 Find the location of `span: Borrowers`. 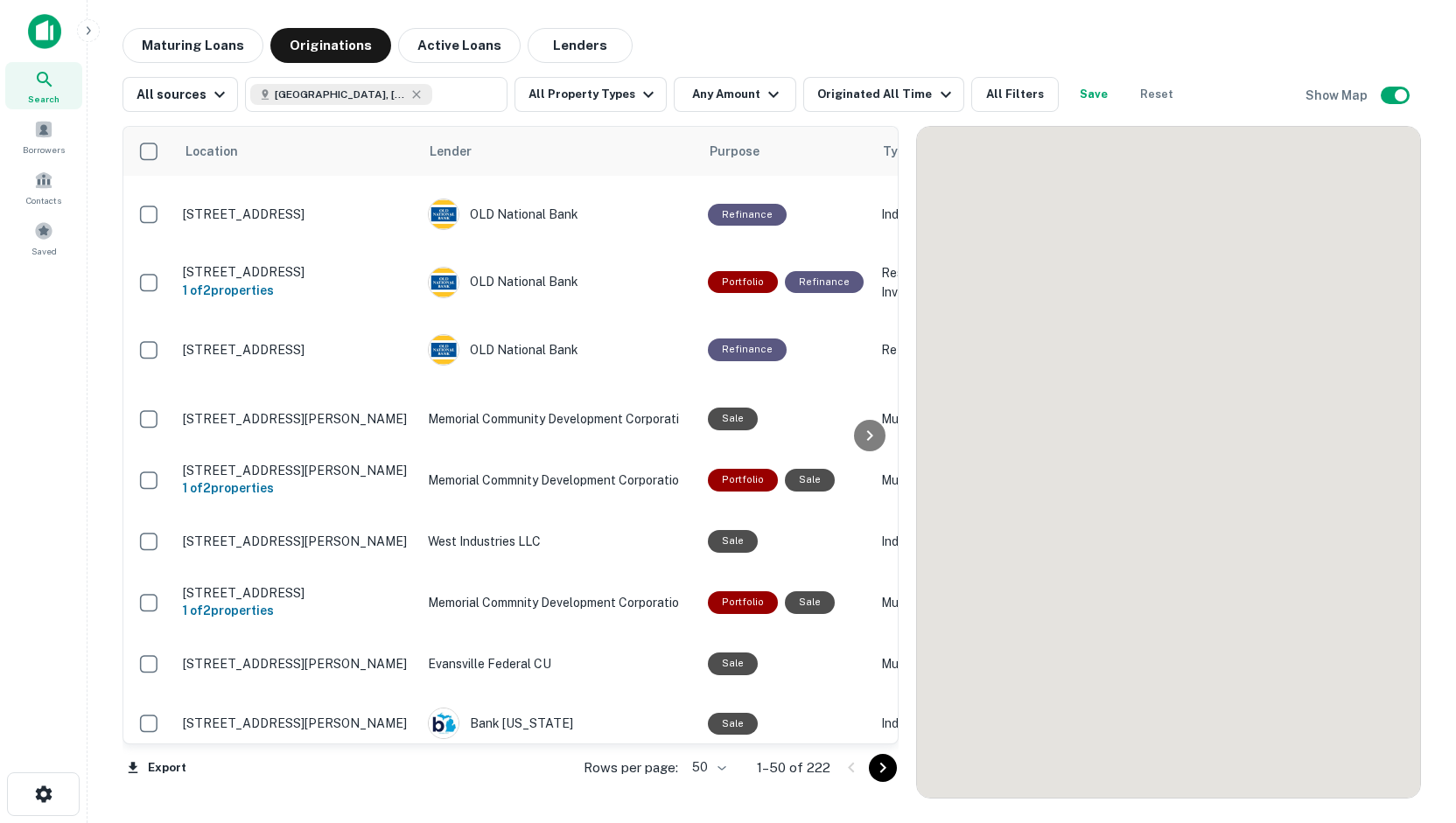

span: Borrowers is located at coordinates (44, 149).